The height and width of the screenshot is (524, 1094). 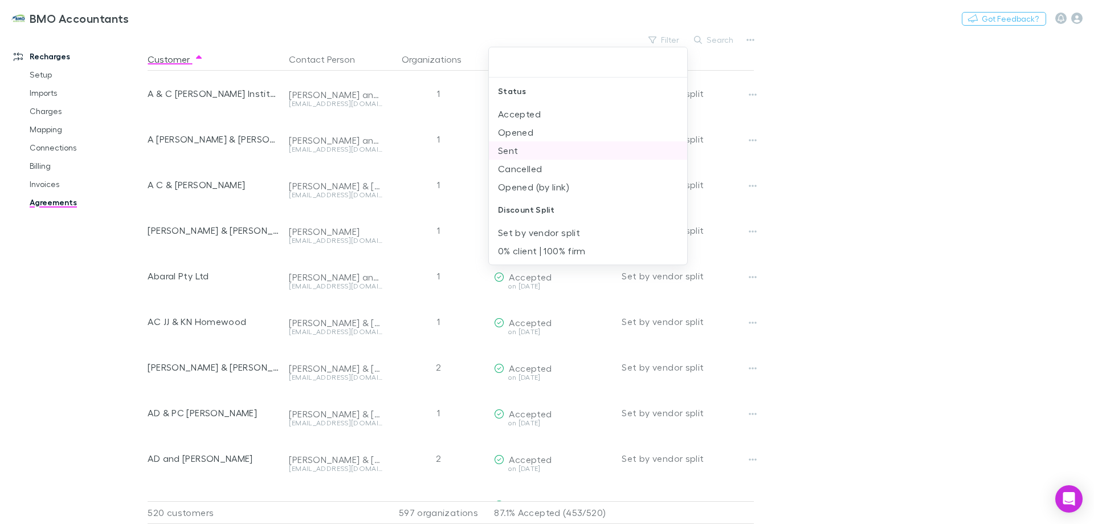 I want to click on li: Sent, so click(x=588, y=150).